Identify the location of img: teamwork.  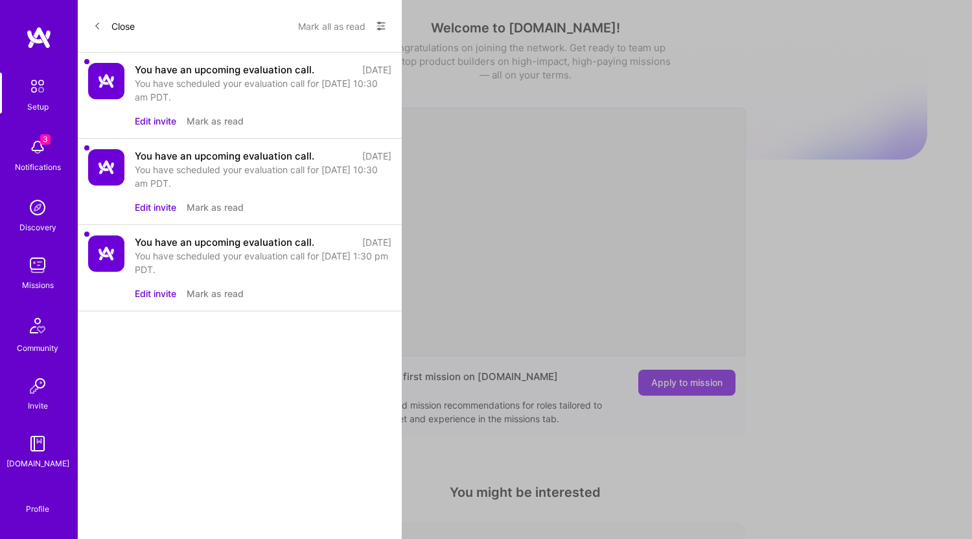
(38, 265).